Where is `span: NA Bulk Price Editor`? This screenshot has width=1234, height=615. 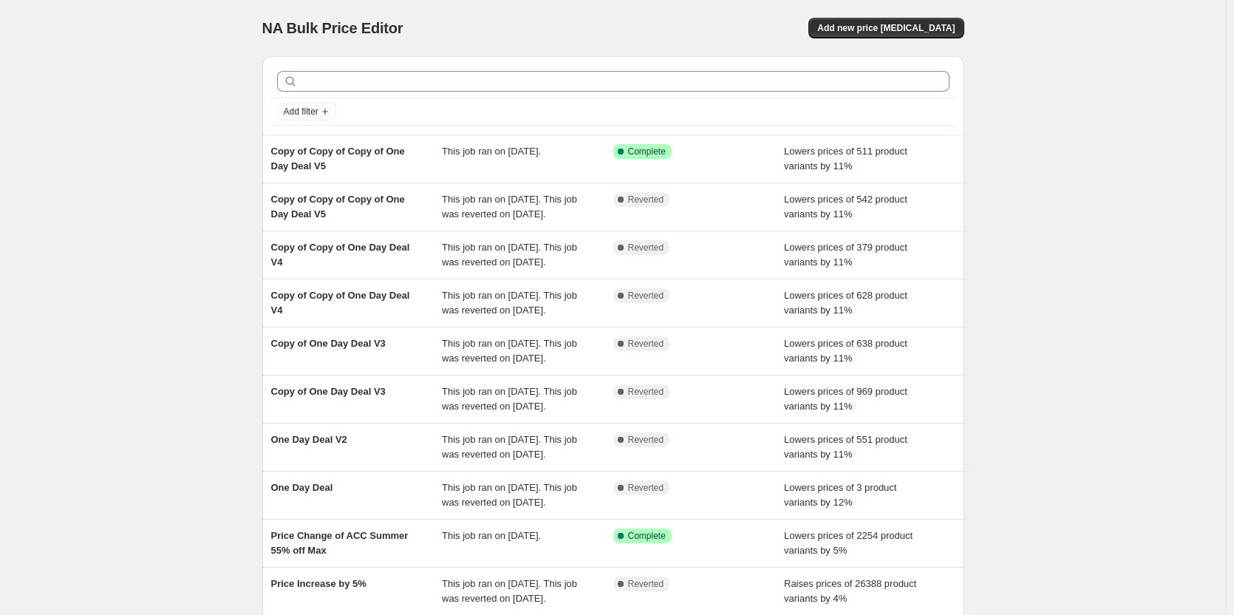
span: NA Bulk Price Editor is located at coordinates (332, 28).